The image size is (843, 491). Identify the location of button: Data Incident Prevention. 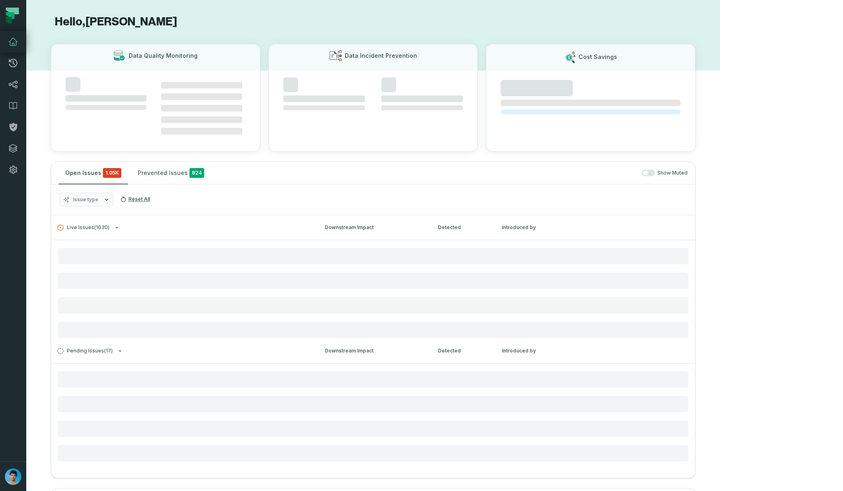
(373, 98).